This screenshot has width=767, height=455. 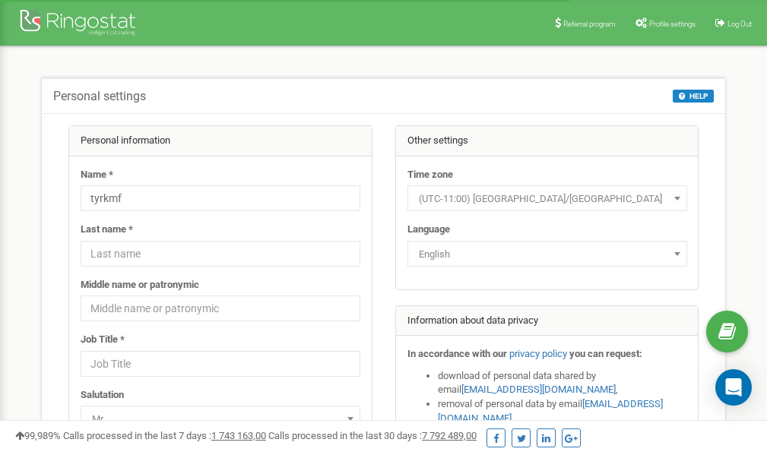 What do you see at coordinates (538, 353) in the screenshot?
I see `a: privacy policy` at bounding box center [538, 353].